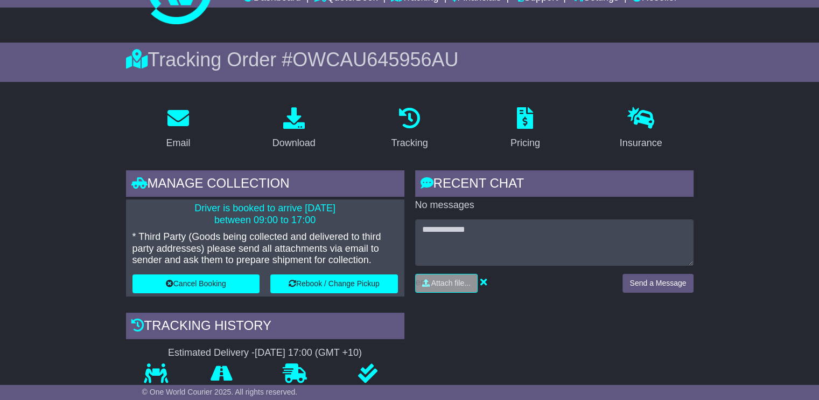  I want to click on span: © One World Courier 2025. All rights reserved., so click(220, 391).